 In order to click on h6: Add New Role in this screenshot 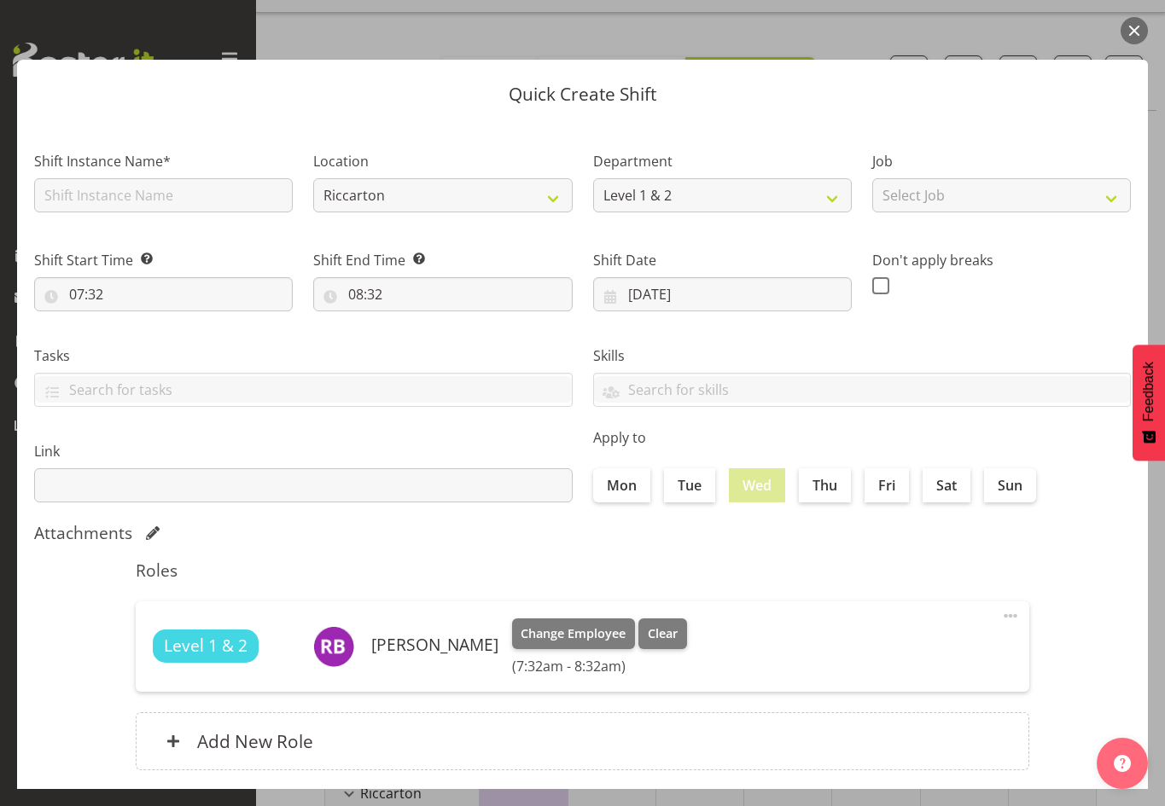, I will do `click(255, 742)`.